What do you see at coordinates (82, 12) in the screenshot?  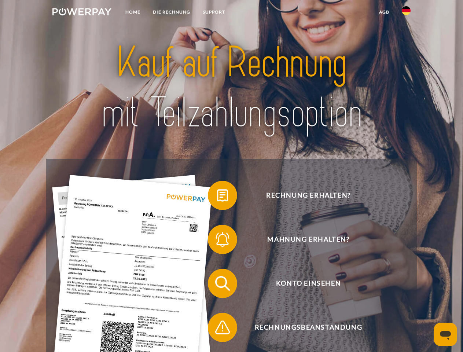 I see `img: logo-powerpay-white.svg` at bounding box center [82, 12].